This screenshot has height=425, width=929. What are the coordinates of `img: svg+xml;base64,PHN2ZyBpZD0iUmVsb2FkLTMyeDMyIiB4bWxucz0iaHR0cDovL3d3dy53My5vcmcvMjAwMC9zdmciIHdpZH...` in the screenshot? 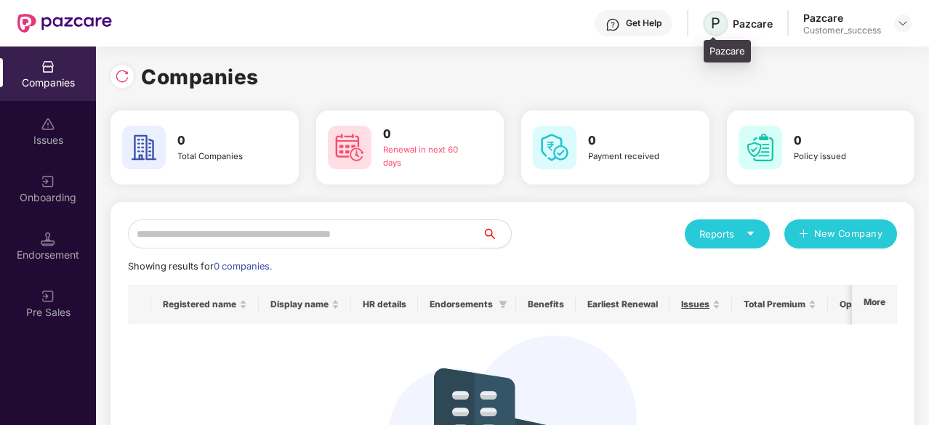 It's located at (122, 76).